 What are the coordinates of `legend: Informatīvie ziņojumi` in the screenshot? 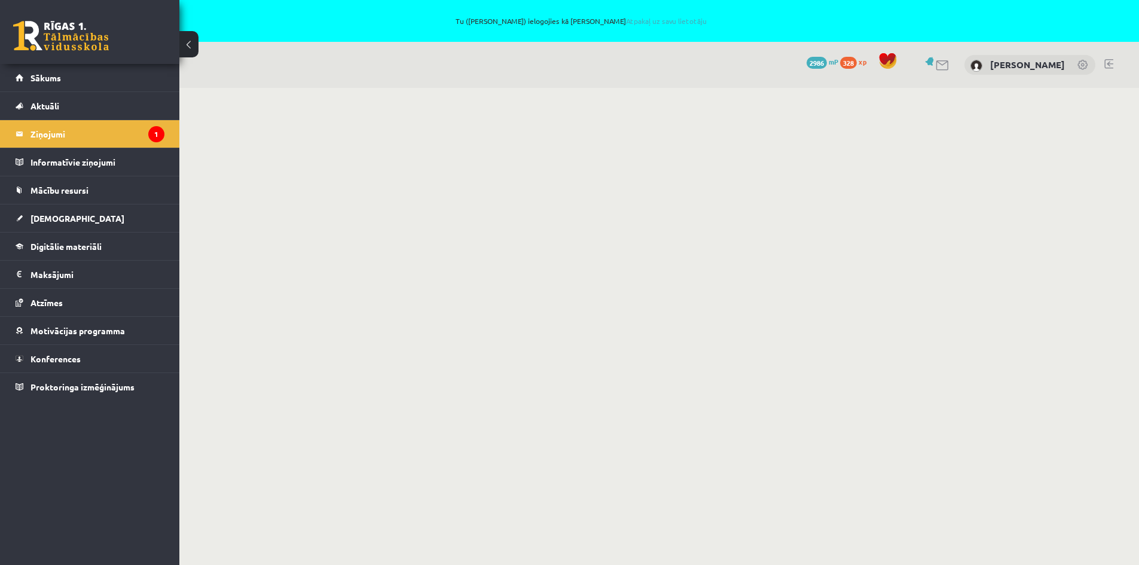 It's located at (97, 162).